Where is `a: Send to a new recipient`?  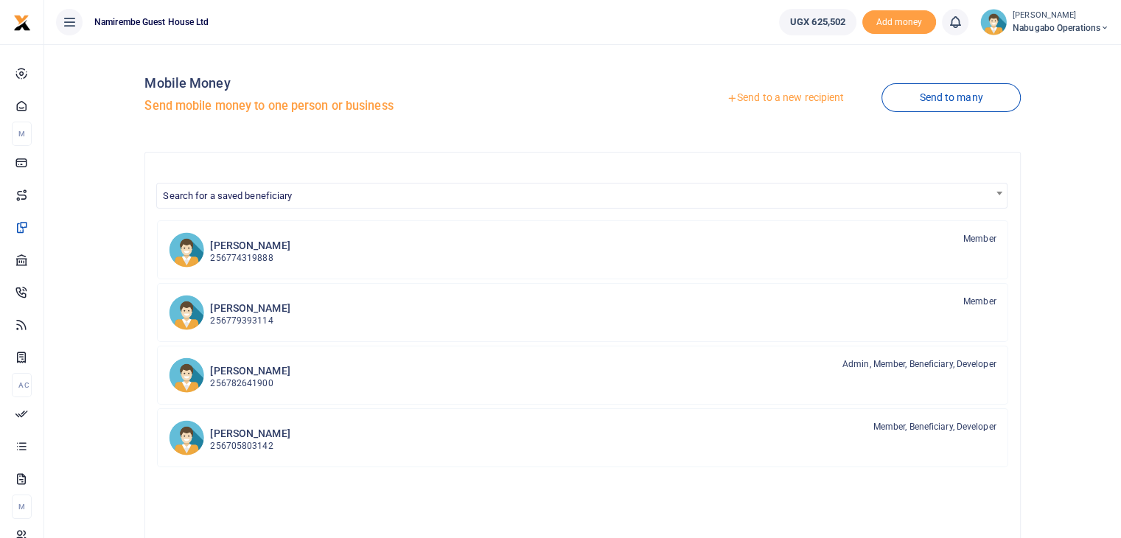
a: Send to a new recipient is located at coordinates (785, 98).